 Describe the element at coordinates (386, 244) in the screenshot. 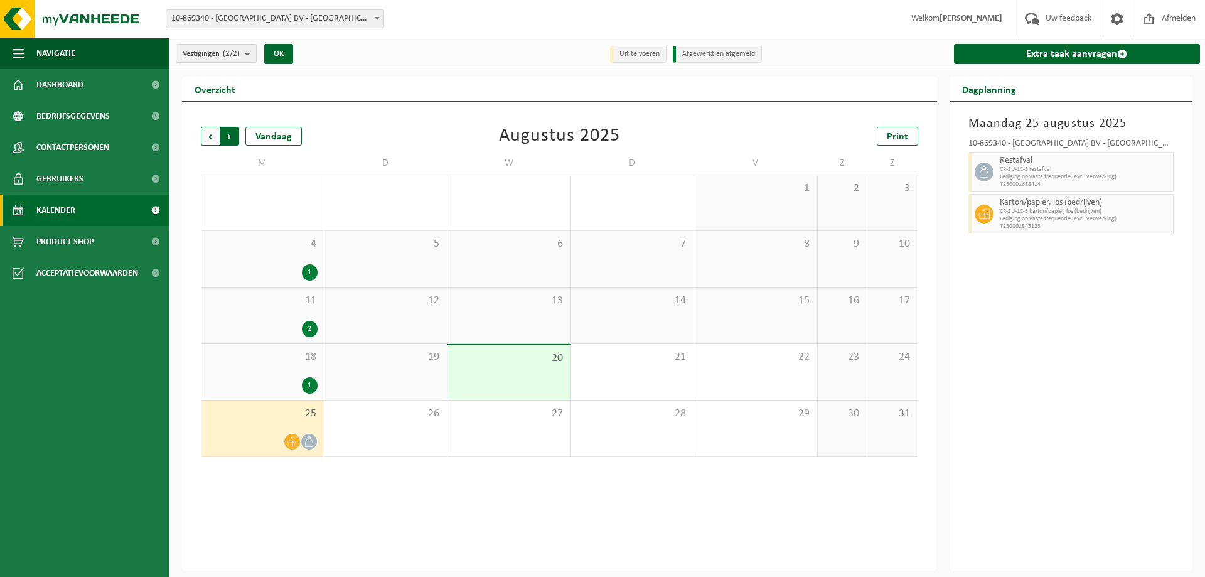

I see `span: 5` at that location.